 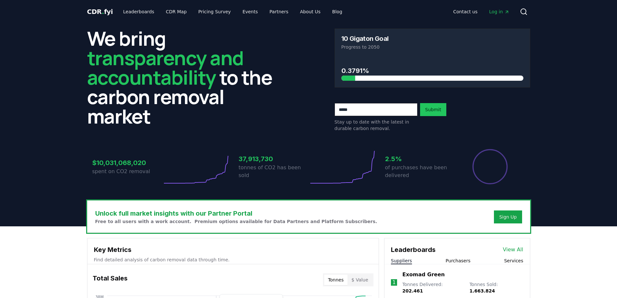 I want to click on a: View All, so click(x=513, y=249).